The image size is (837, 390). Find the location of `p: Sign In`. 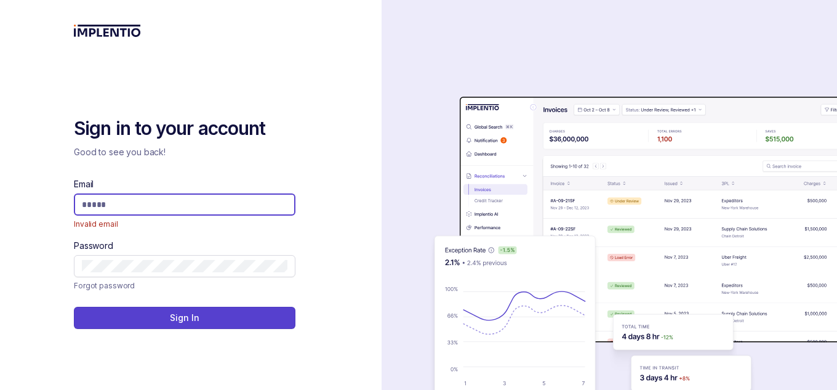

p: Sign In is located at coordinates (184, 318).